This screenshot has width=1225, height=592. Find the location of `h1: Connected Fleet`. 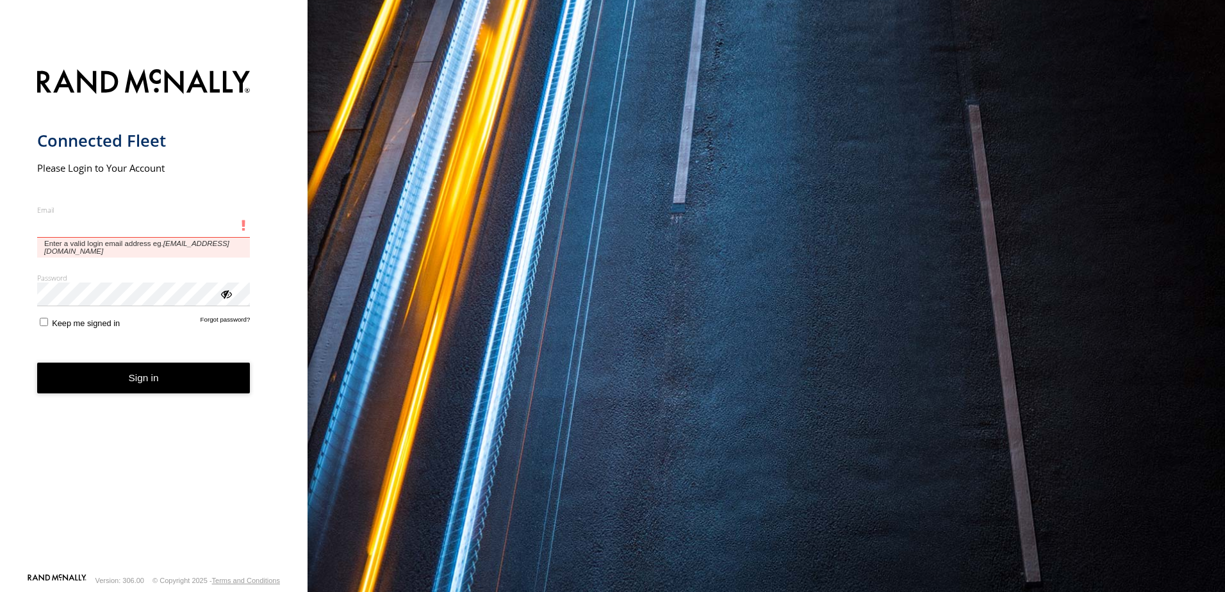

h1: Connected Fleet is located at coordinates (144, 140).